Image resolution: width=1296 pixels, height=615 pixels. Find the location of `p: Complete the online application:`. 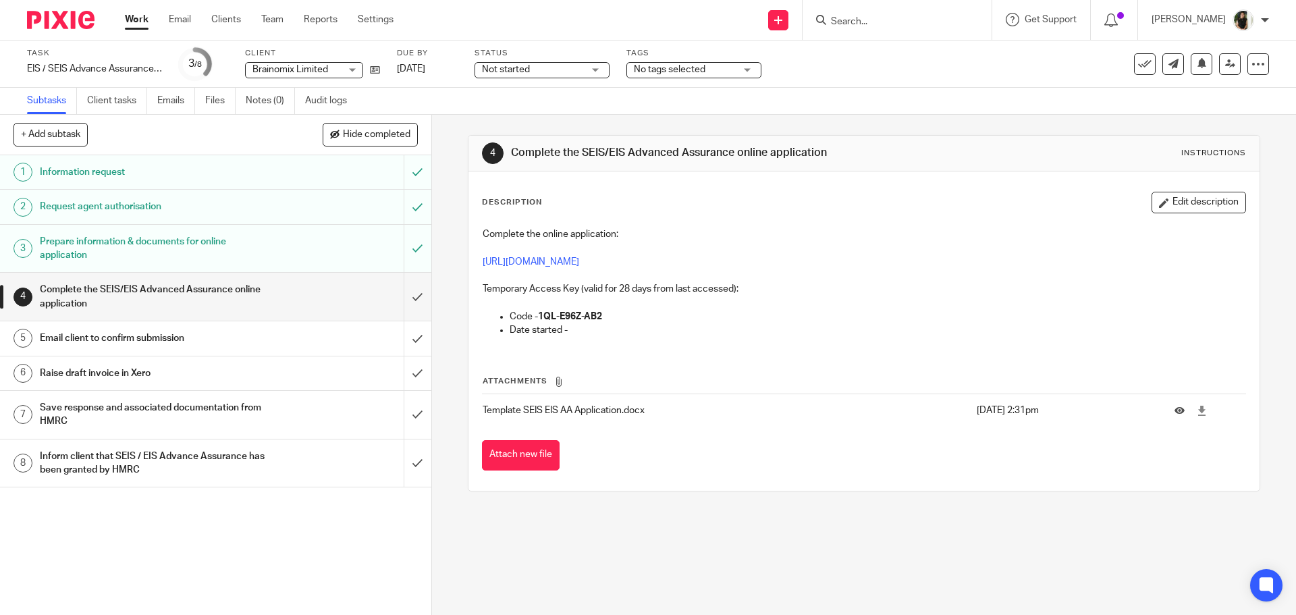

p: Complete the online application: is located at coordinates (863, 234).